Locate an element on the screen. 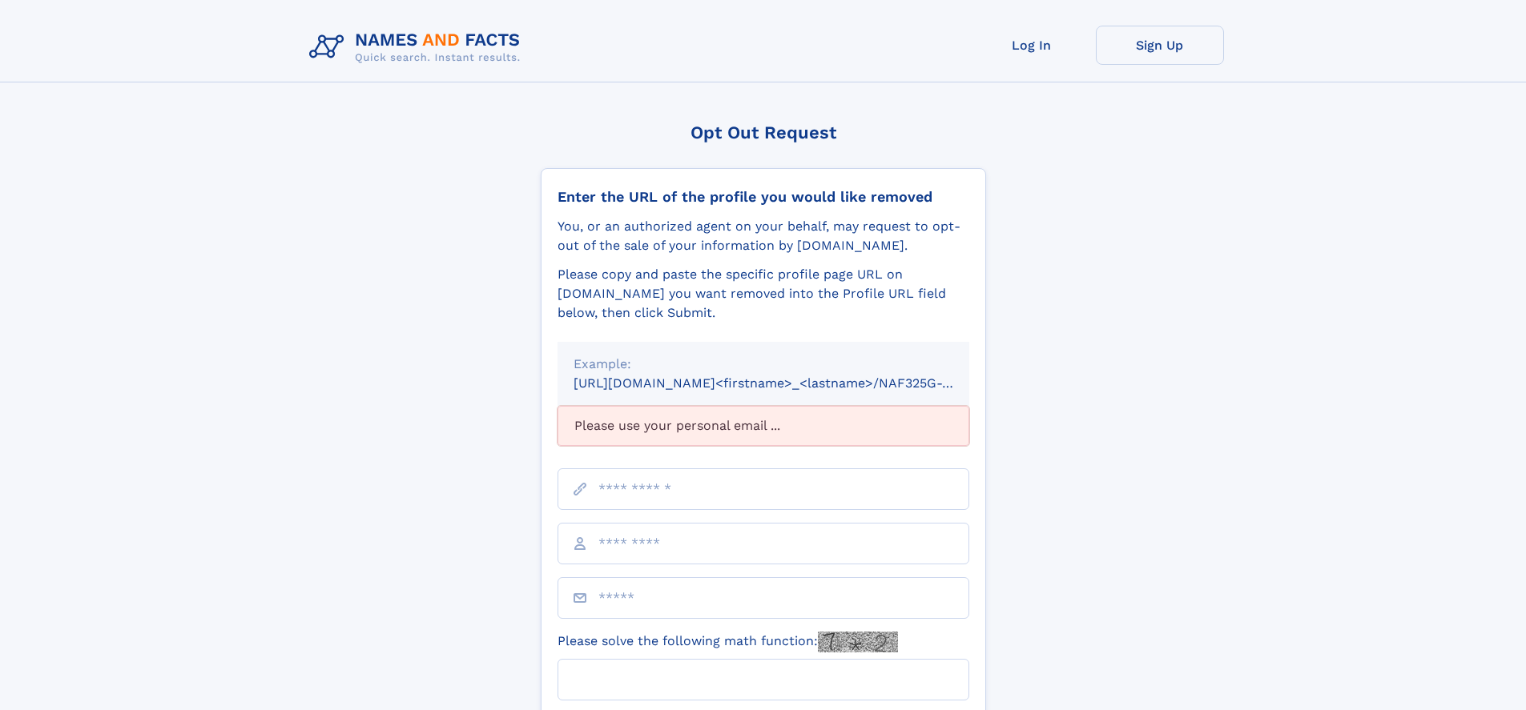 This screenshot has width=1526, height=710. div: Opt Out Request is located at coordinates (763, 132).